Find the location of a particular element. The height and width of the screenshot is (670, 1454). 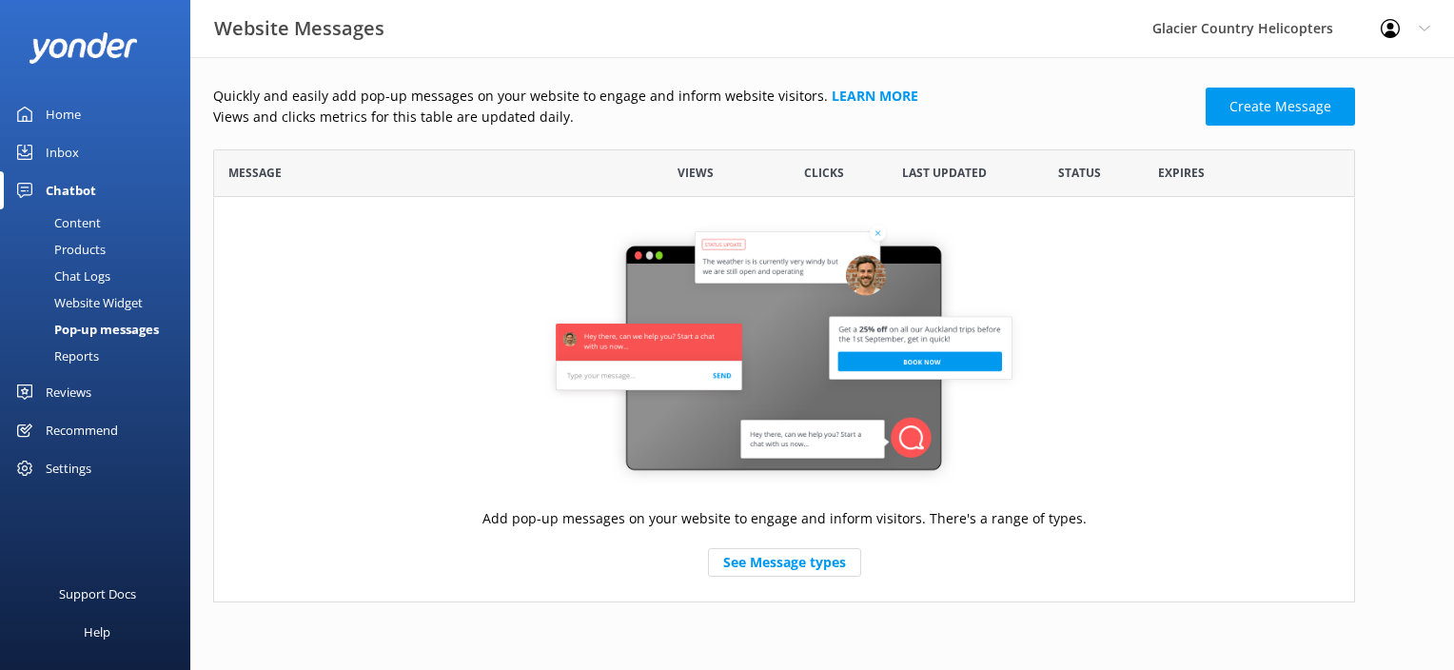

a: Create Message is located at coordinates (1280, 107).